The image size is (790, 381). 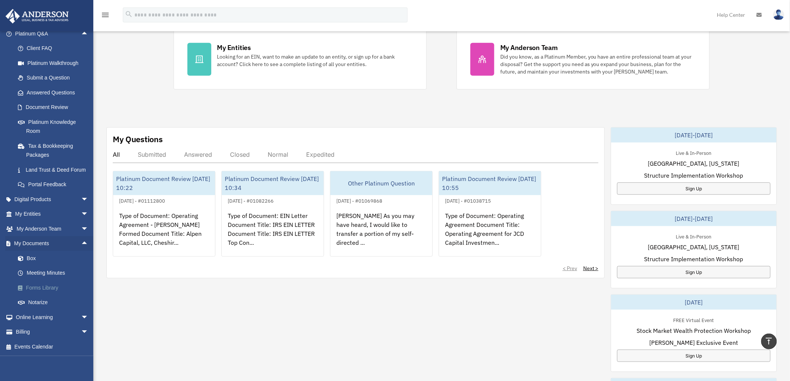 I want to click on a: My Anderson Teamarrow_drop_down, so click(x=52, y=229).